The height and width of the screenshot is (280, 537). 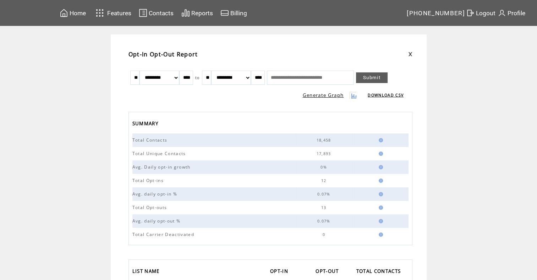 I want to click on img: exit.svg, so click(x=470, y=13).